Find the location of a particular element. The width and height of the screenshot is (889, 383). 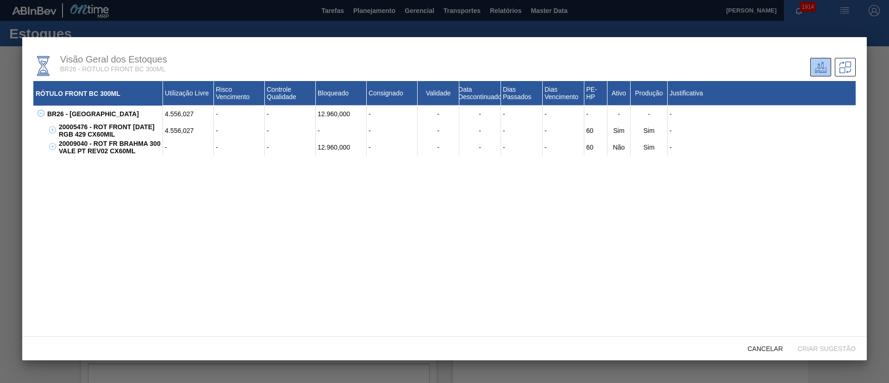

span: Visão Geral dos Estoques is located at coordinates (113, 59).